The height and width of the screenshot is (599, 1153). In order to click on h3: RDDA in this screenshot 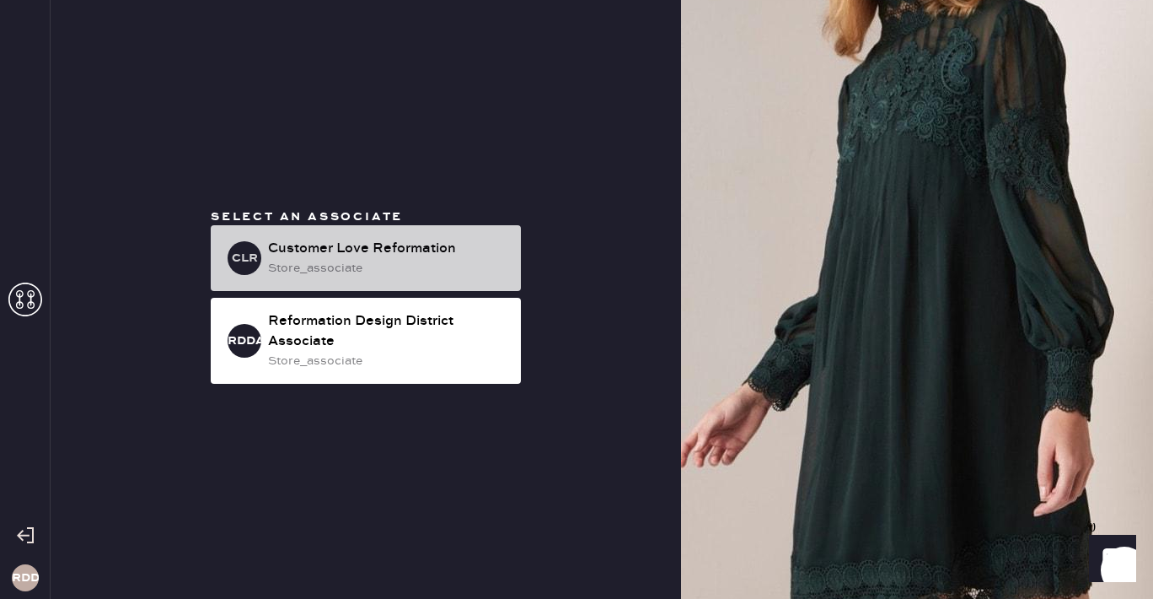, I will do `click(244, 341)`.